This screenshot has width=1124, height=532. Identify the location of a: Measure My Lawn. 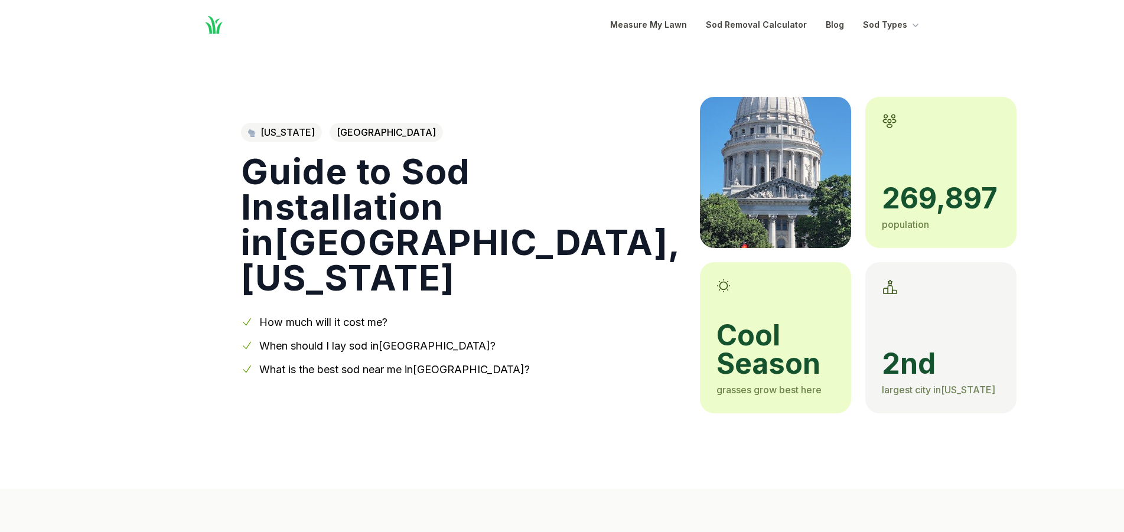
(649, 25).